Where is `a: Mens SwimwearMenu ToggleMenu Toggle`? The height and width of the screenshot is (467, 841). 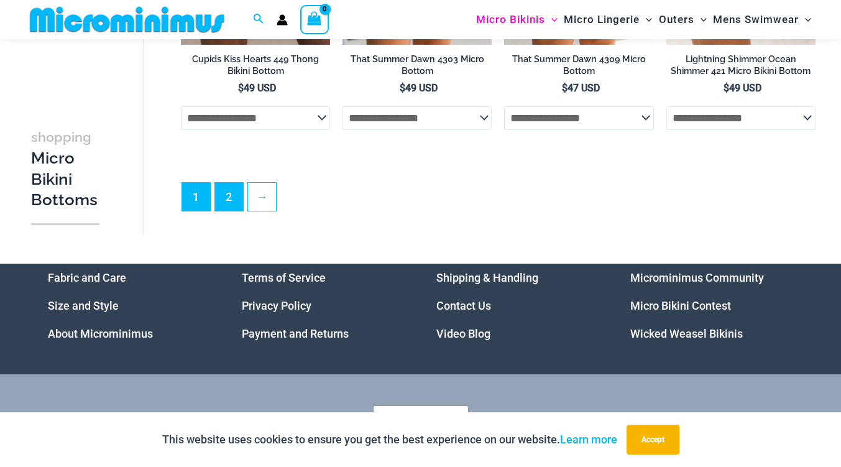
a: Mens SwimwearMenu ToggleMenu Toggle is located at coordinates (762, 19).